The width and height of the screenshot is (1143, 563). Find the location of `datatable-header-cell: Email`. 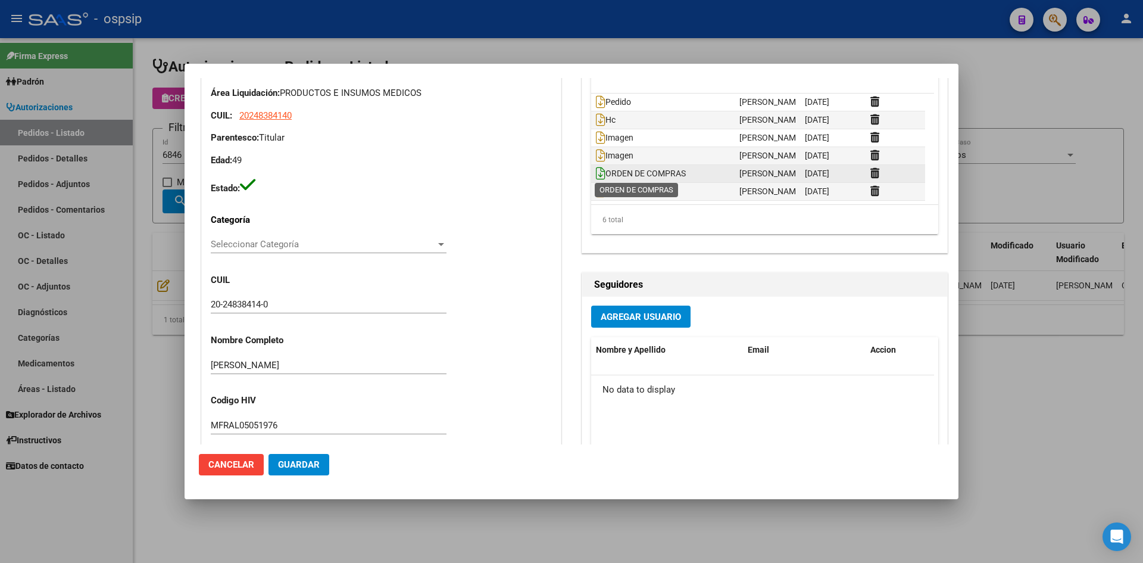

datatable-header-cell: Email is located at coordinates (804, 349).